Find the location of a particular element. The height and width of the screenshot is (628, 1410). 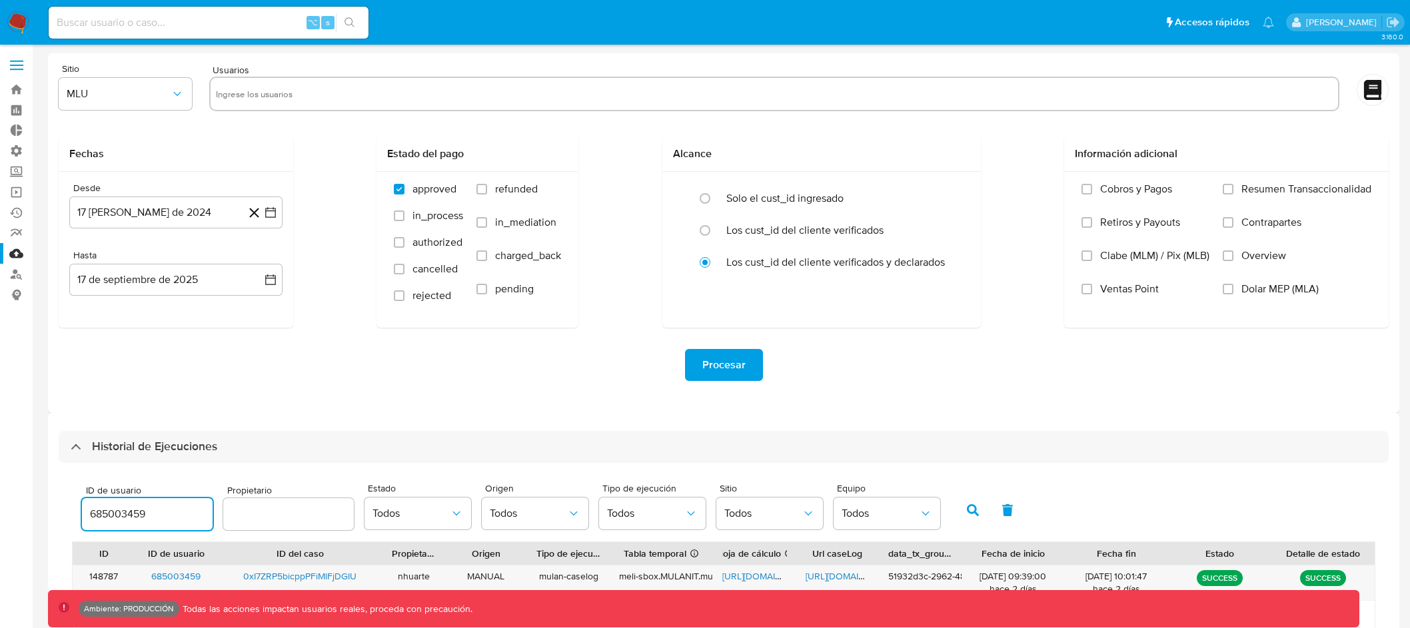

p: Ambiente: PRODUCCIÓN is located at coordinates (129, 609).